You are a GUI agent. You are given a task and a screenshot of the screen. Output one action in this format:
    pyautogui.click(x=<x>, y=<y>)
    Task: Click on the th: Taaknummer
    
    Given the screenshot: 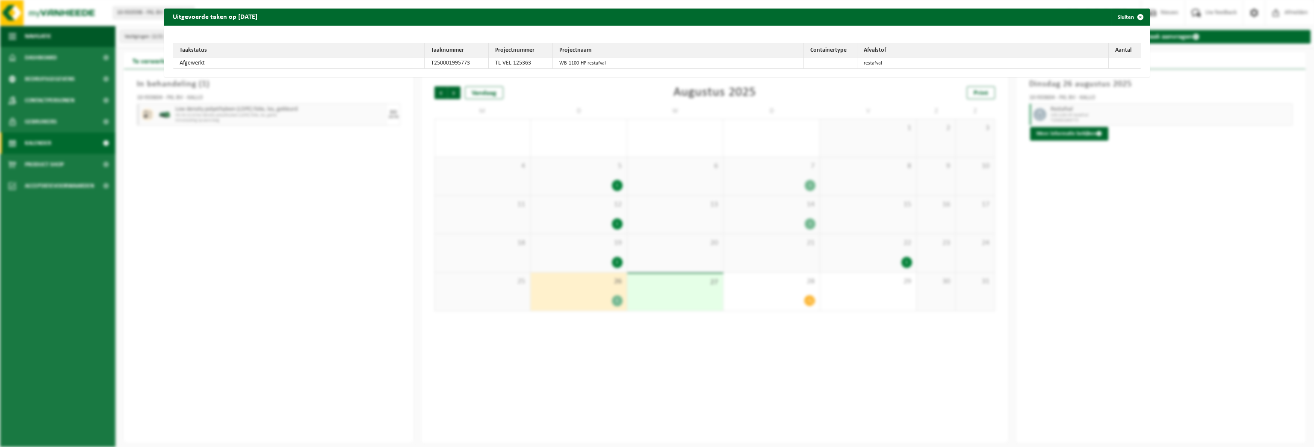 What is the action you would take?
    pyautogui.click(x=457, y=50)
    